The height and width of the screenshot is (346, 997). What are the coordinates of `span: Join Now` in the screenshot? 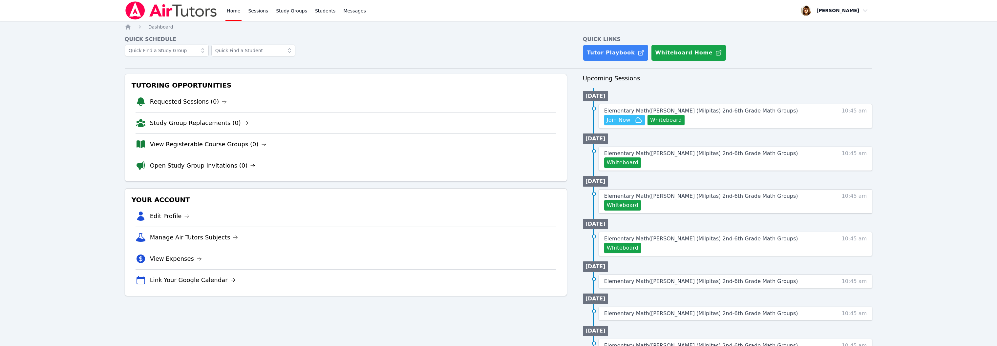 It's located at (619, 120).